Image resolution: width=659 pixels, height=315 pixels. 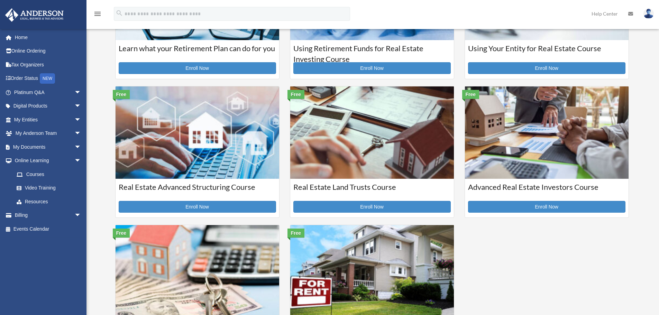 What do you see at coordinates (119, 13) in the screenshot?
I see `i: search` at bounding box center [119, 13].